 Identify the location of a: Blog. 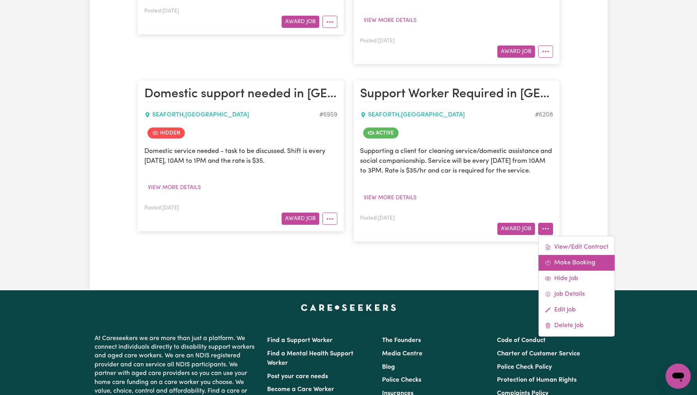
(388, 367).